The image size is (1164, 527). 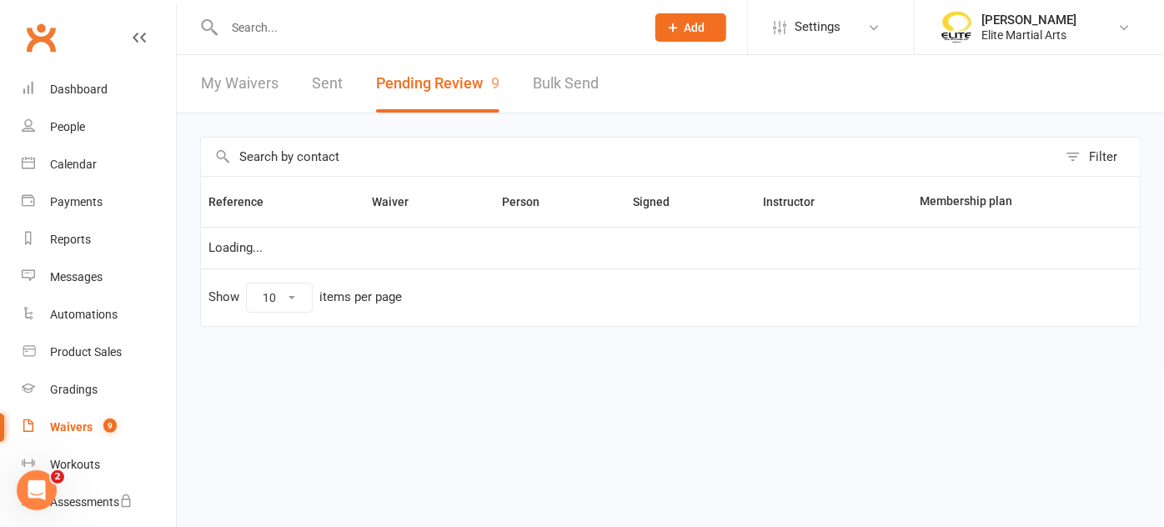 What do you see at coordinates (629, 157) in the screenshot?
I see `input: Search by contact` at bounding box center [629, 157].